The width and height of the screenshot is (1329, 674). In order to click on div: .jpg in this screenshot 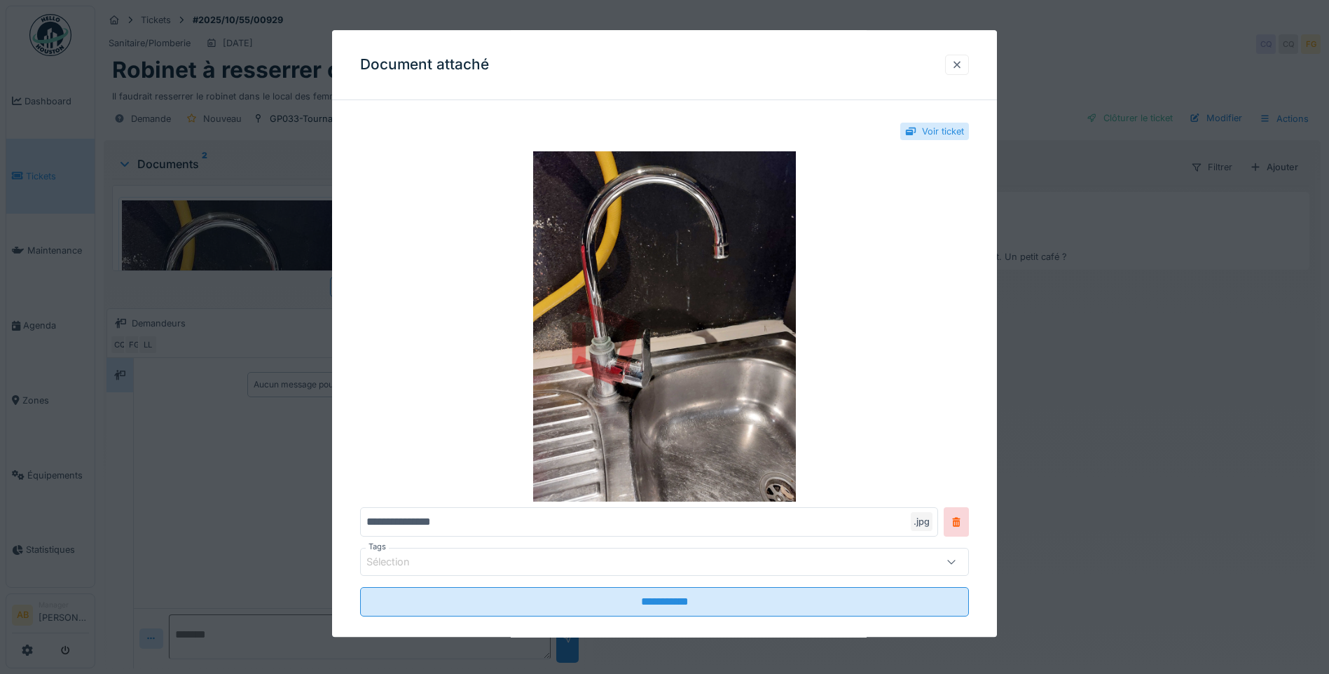, I will do `click(922, 521)`.